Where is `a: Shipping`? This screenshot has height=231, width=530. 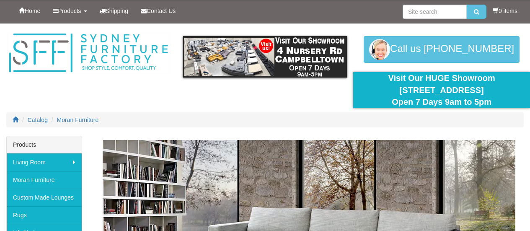 a: Shipping is located at coordinates (114, 11).